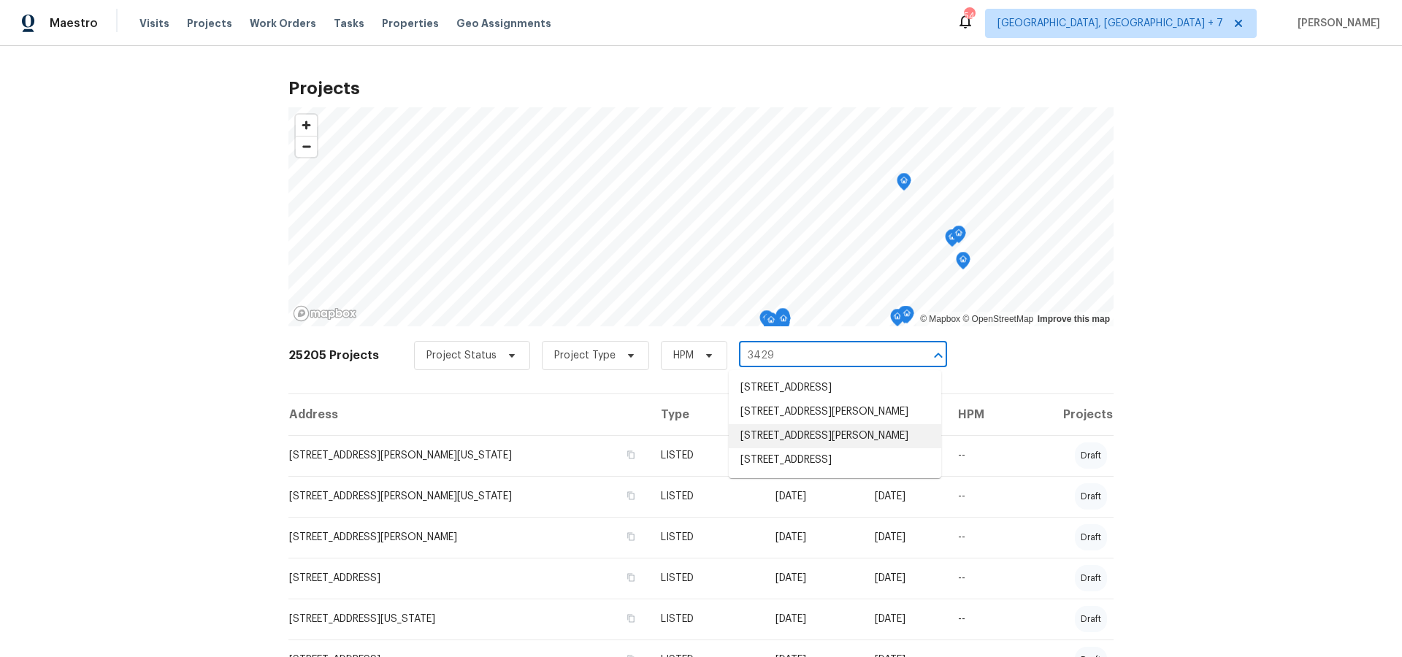  I want to click on th: Type, so click(706, 415).